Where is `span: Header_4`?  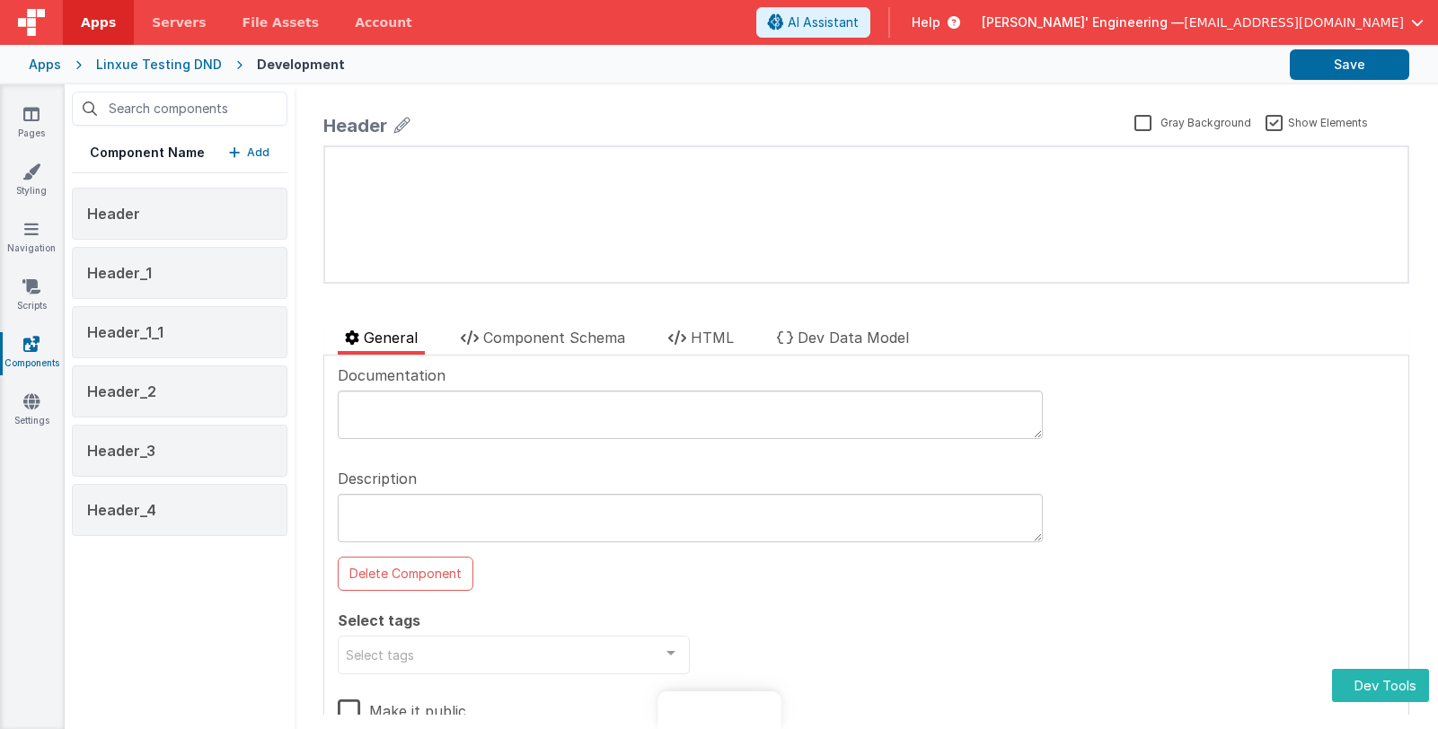 span: Header_4 is located at coordinates (121, 510).